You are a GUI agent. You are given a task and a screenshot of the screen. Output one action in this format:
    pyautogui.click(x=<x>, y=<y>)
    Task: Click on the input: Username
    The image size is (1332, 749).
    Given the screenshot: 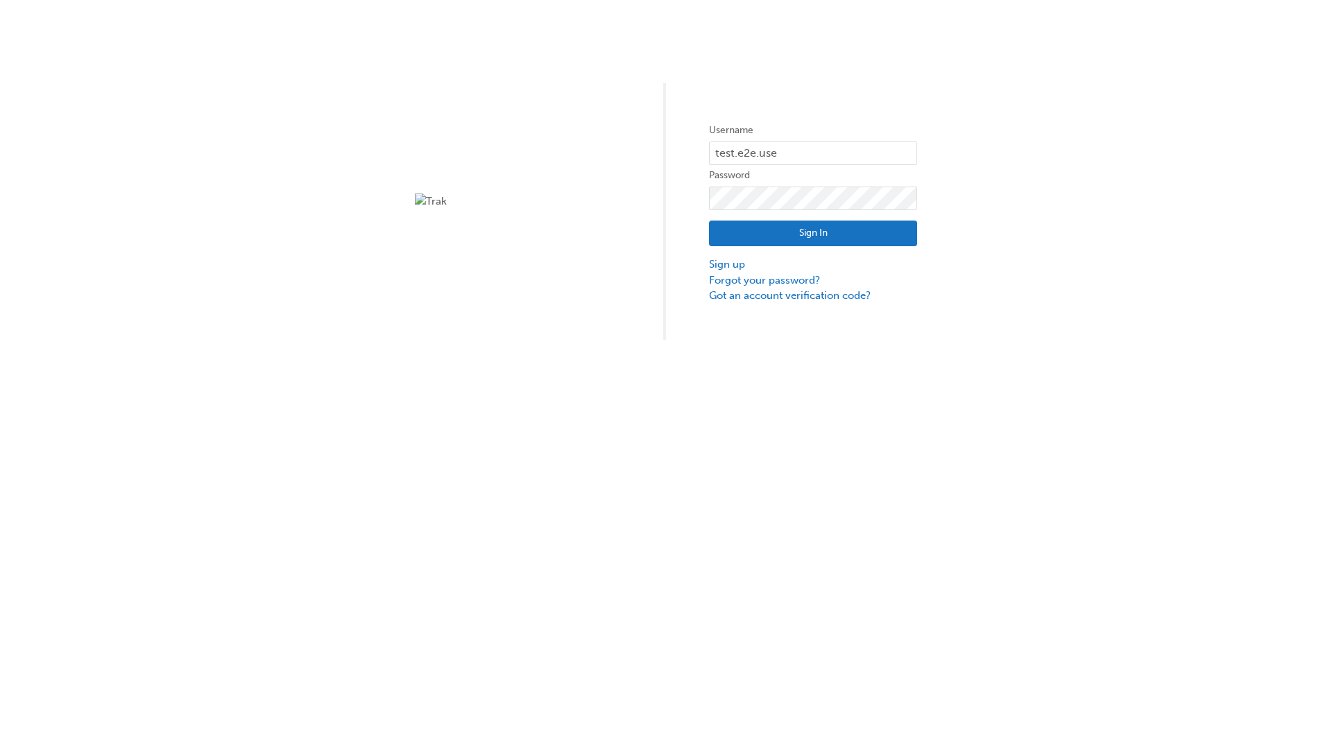 What is the action you would take?
    pyautogui.click(x=813, y=153)
    